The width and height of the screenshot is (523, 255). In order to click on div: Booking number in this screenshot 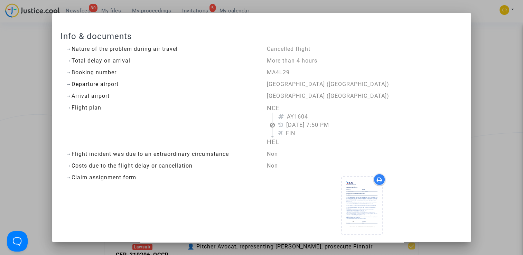, I will do `click(161, 73)`.